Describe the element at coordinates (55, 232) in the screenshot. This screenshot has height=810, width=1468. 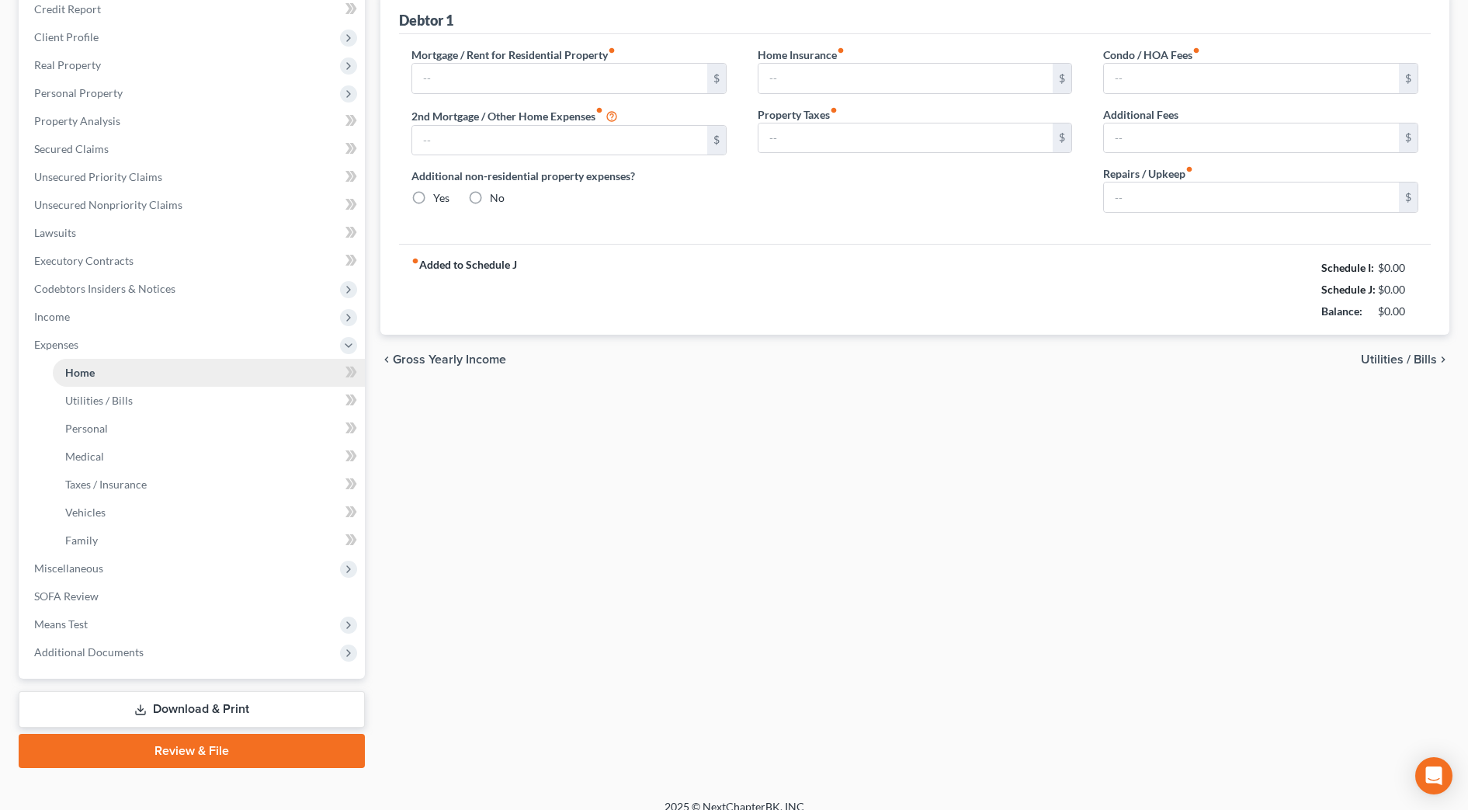
I see `span: Lawsuits` at that location.